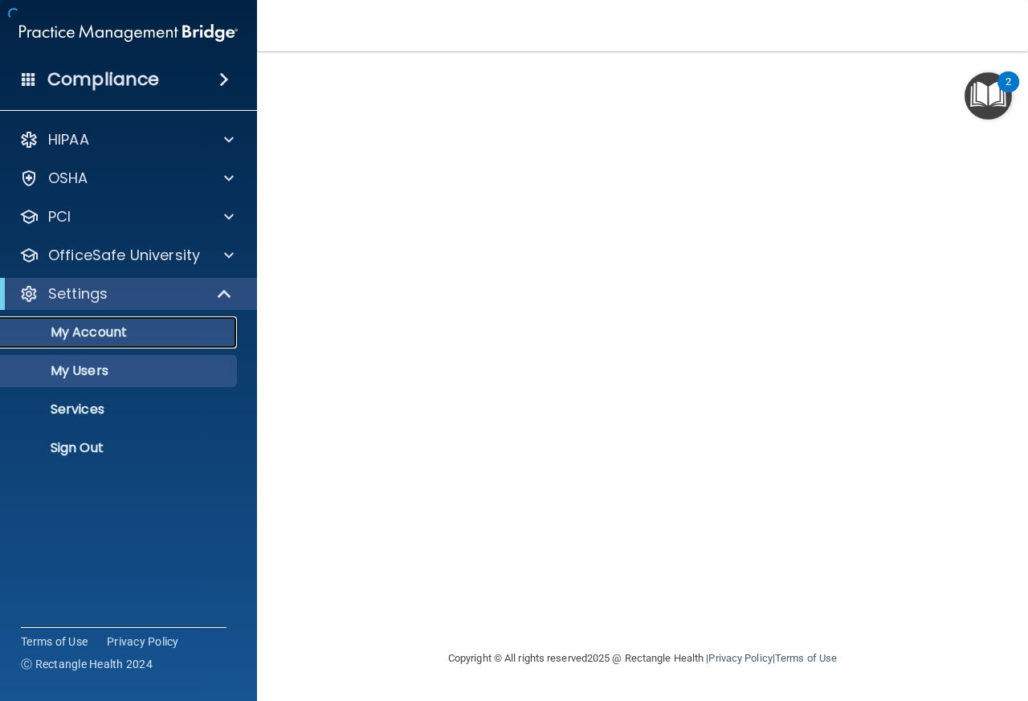 This screenshot has width=1028, height=701. What do you see at coordinates (126, 140) in the screenshot?
I see `a: HIPAA` at bounding box center [126, 140].